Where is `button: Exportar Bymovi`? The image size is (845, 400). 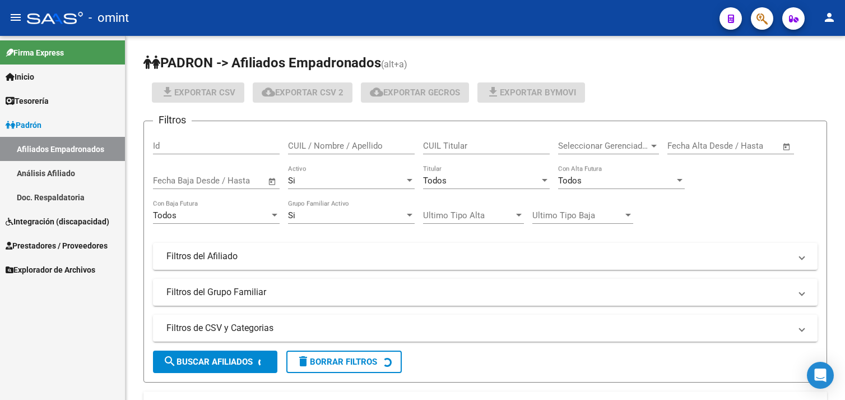
button: Exportar Bymovi is located at coordinates (531, 92).